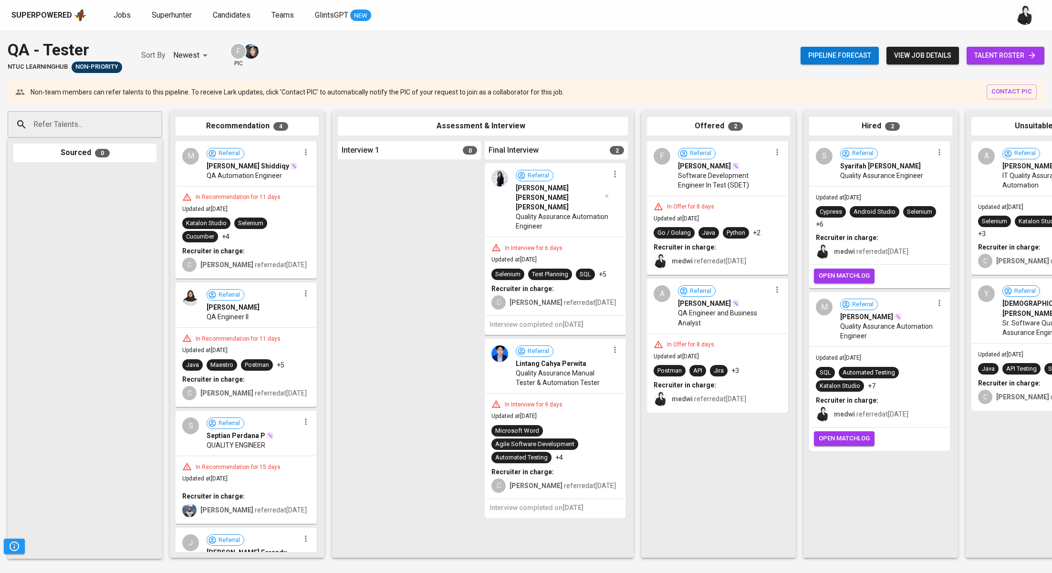  I want to click on div: Assessment & Interview, so click(483, 126).